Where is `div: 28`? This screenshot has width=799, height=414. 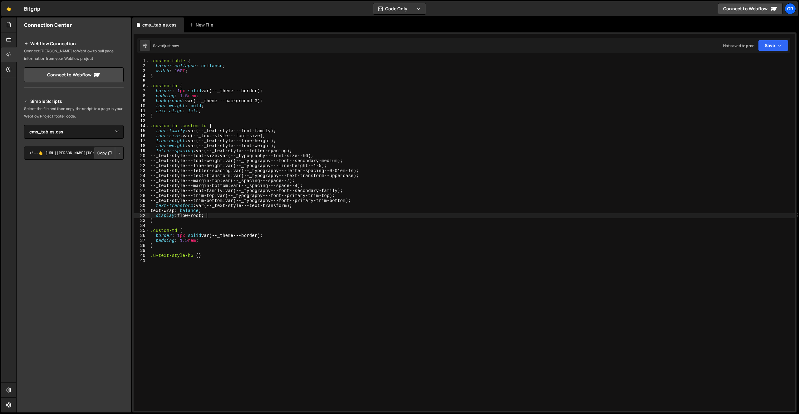
div: 28 is located at coordinates (141, 196).